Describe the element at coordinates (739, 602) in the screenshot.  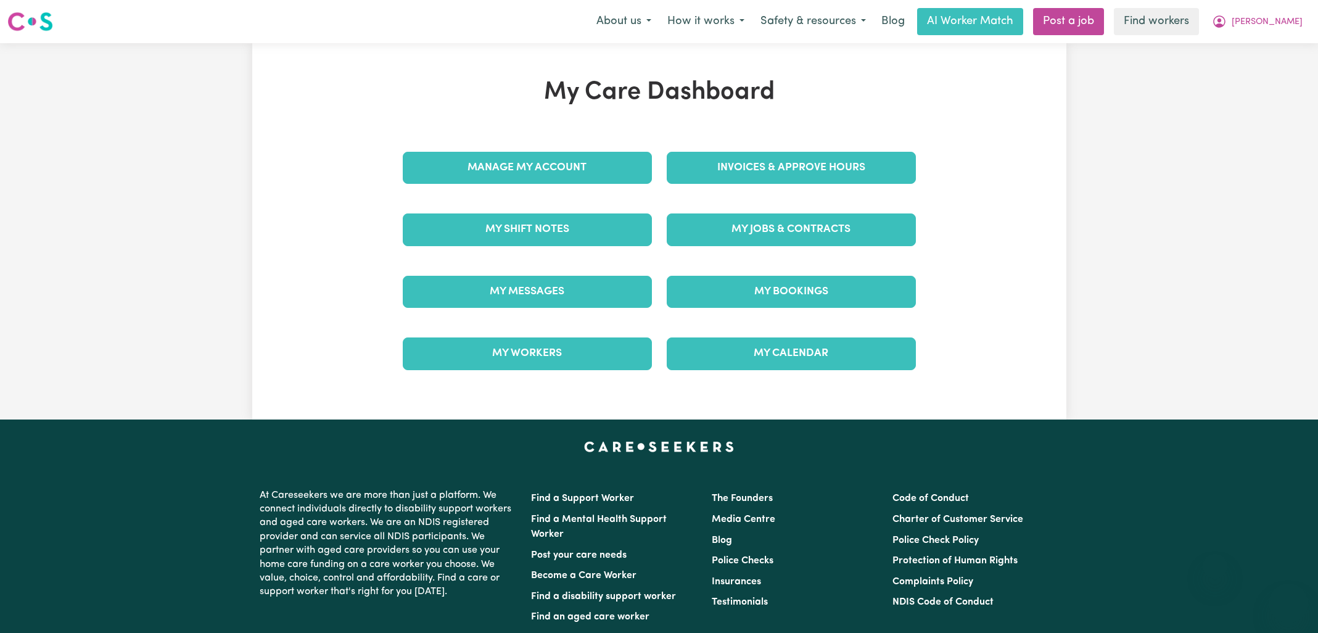
I see `a: Testimonials` at that location.